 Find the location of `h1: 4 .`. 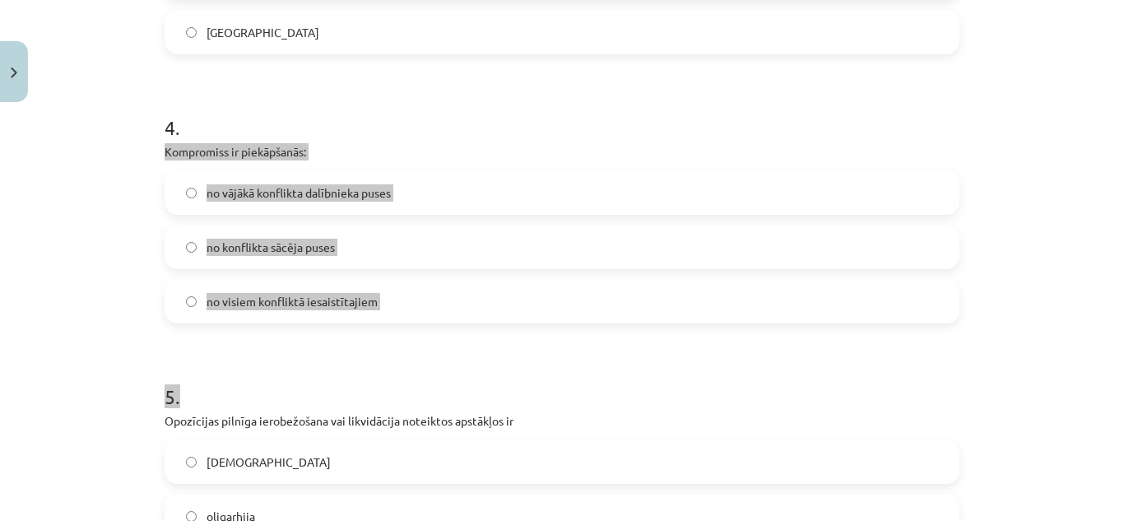

h1: 4 . is located at coordinates (562, 113).